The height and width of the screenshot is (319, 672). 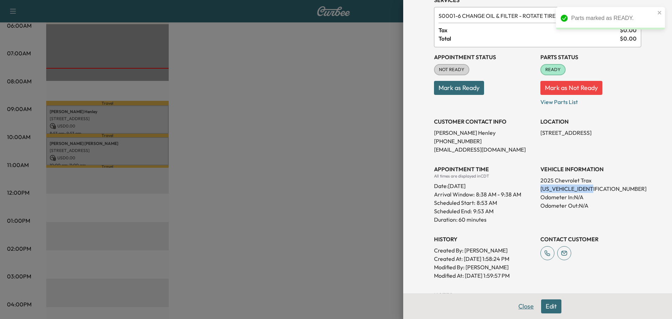 I want to click on p: 8:53 AM, so click(x=487, y=203).